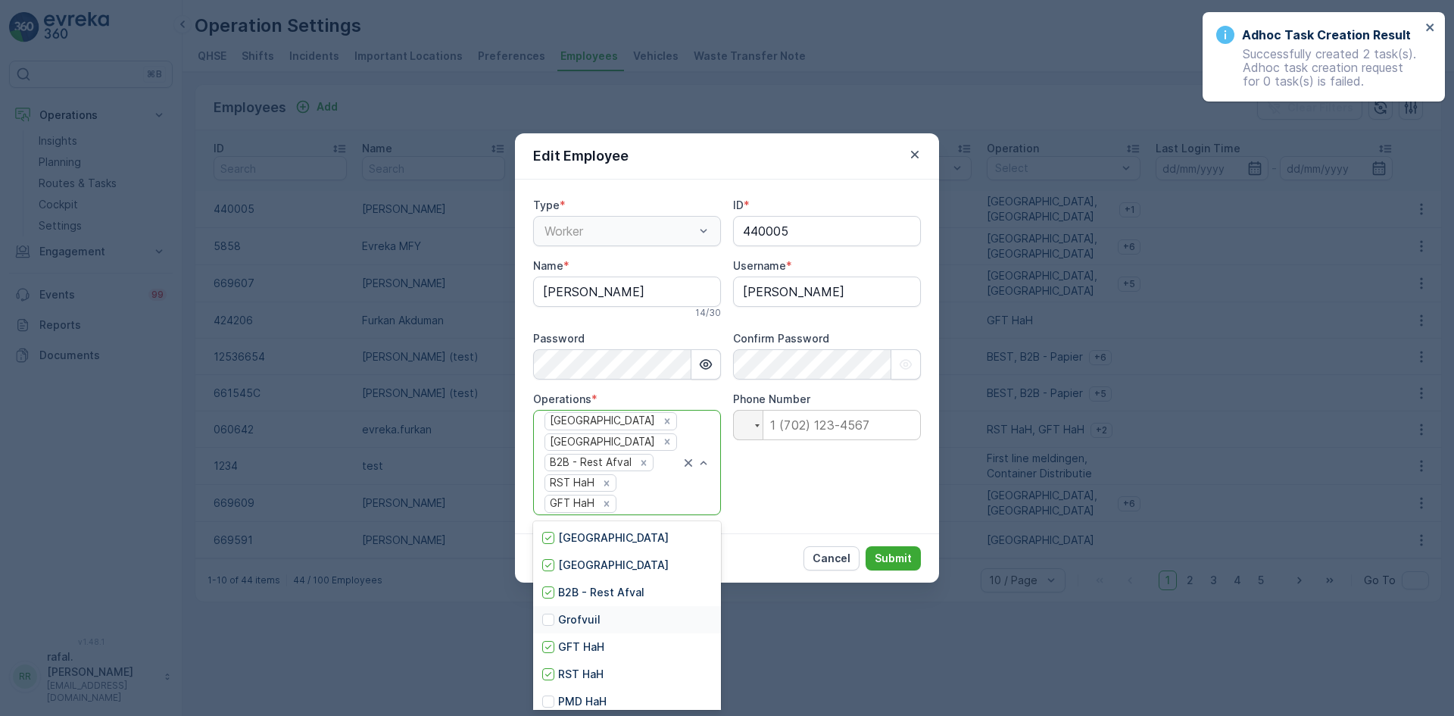 The image size is (1454, 716). I want to click on div: Remove B2B - Rest Afval, so click(644, 462).